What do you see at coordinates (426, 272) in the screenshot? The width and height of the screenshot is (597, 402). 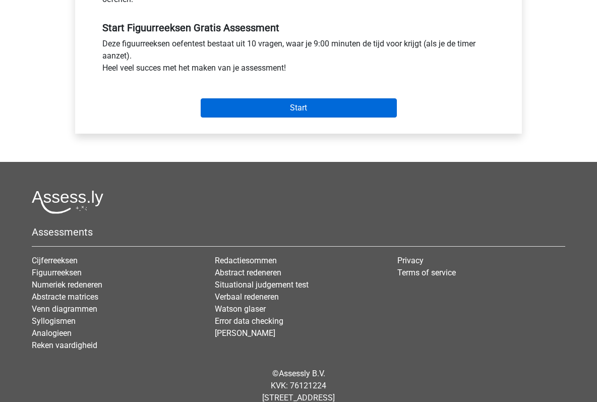 I see `a: Terms of service` at bounding box center [426, 272].